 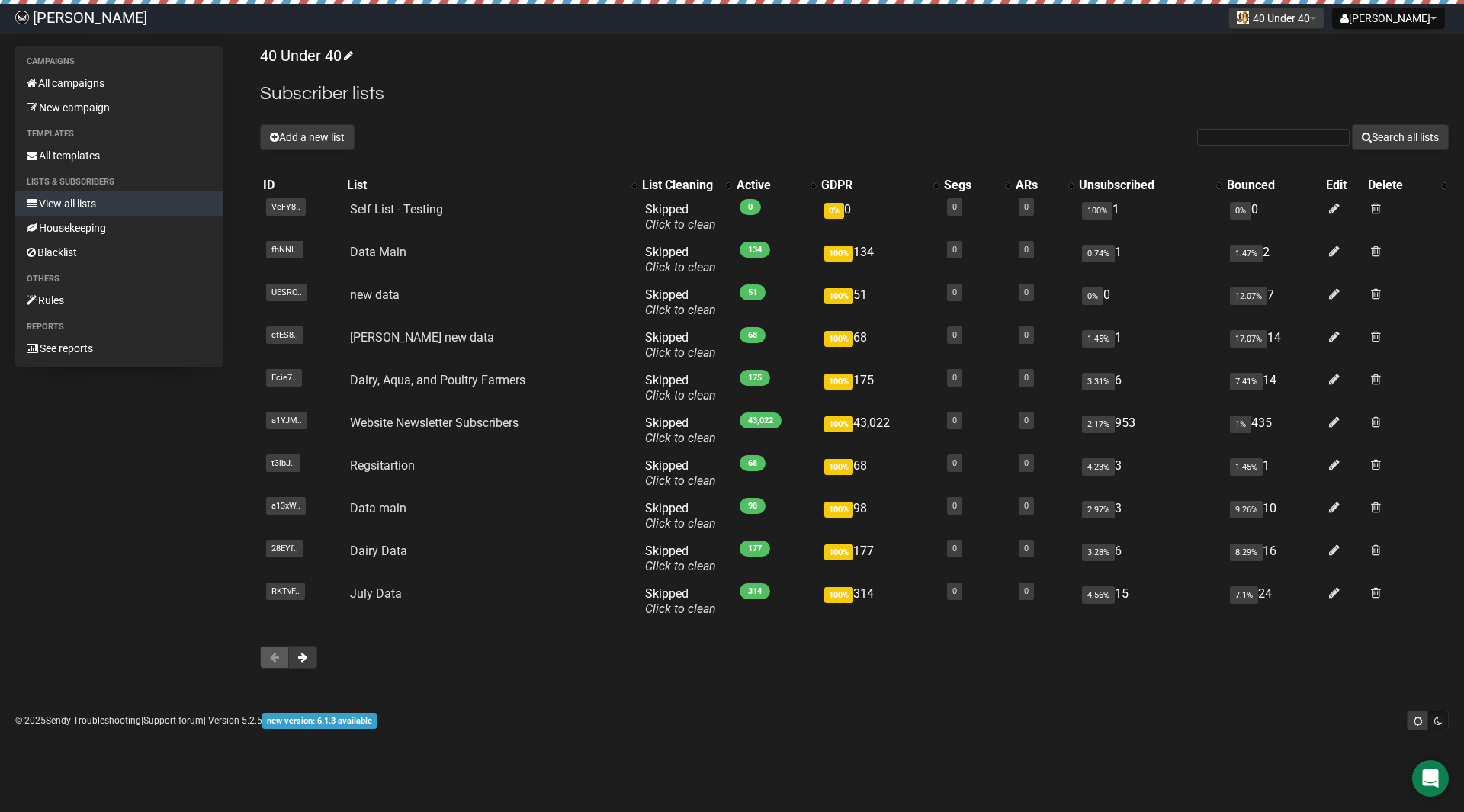 I want to click on li: Lists & subscribers, so click(x=119, y=183).